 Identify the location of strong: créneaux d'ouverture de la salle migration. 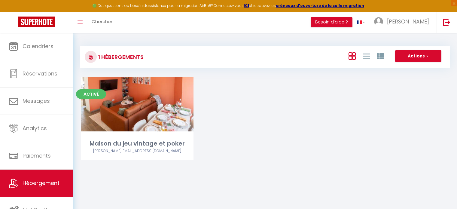
(320, 5).